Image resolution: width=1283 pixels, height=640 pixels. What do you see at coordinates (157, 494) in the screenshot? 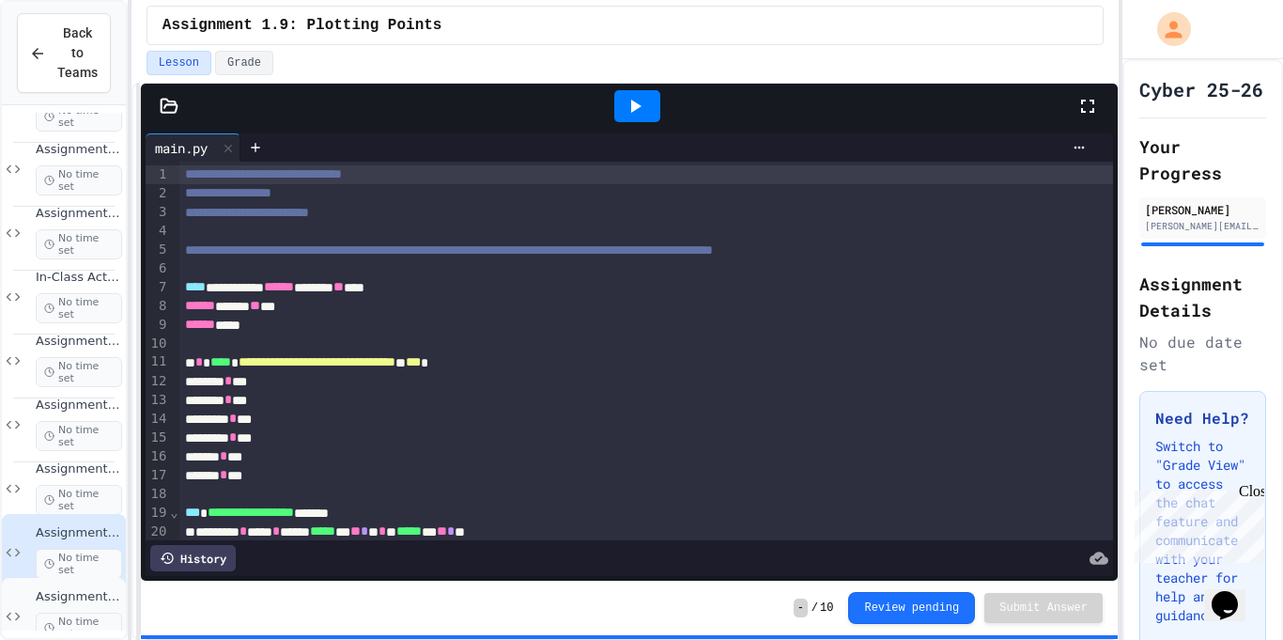
I see `div: 18` at bounding box center [157, 494].